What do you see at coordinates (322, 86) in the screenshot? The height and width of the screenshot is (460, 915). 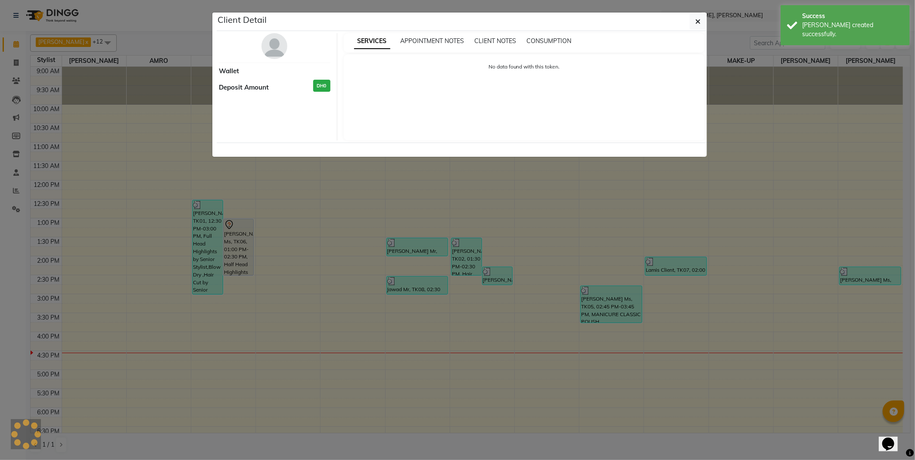 I see `h3: DH0` at bounding box center [322, 86].